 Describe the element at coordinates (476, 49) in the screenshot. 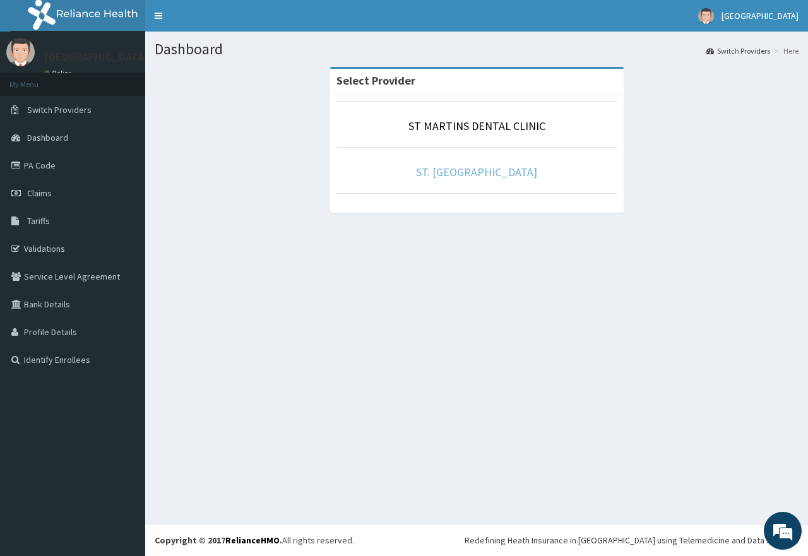

I see `h1: Dashboard` at that location.